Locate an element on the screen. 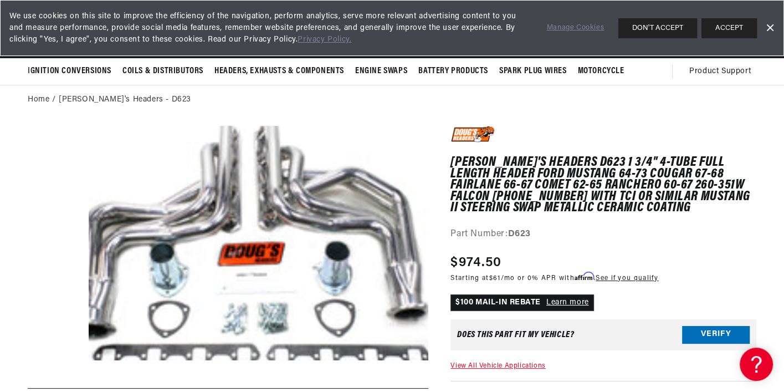 The image size is (784, 392). div: Does This part fit My vehicle? is located at coordinates (515, 335).